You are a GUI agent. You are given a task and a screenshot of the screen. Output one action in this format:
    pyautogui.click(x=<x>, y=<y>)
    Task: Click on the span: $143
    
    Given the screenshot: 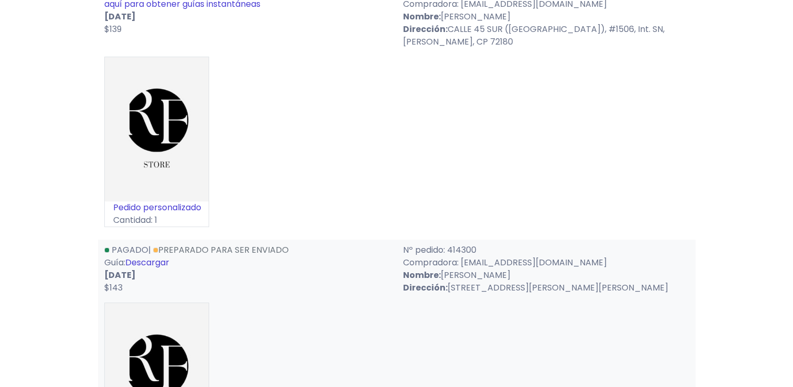 What is the action you would take?
    pyautogui.click(x=113, y=287)
    